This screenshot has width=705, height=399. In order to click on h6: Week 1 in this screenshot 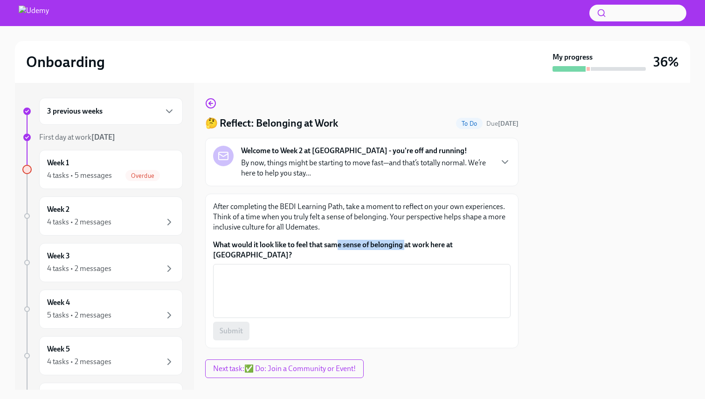, I will do `click(58, 163)`.